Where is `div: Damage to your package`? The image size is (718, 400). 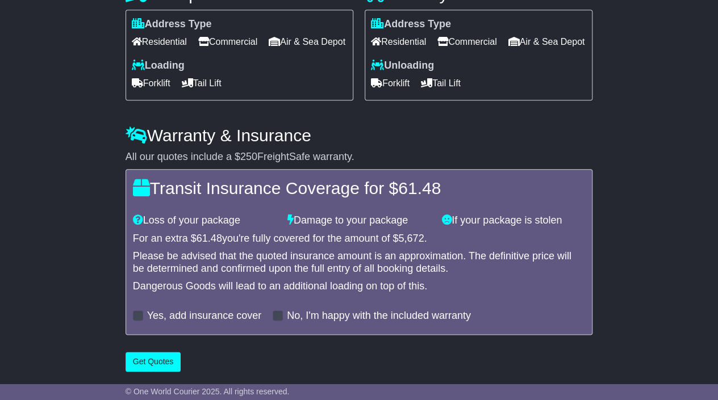 div: Damage to your package is located at coordinates (359, 221).